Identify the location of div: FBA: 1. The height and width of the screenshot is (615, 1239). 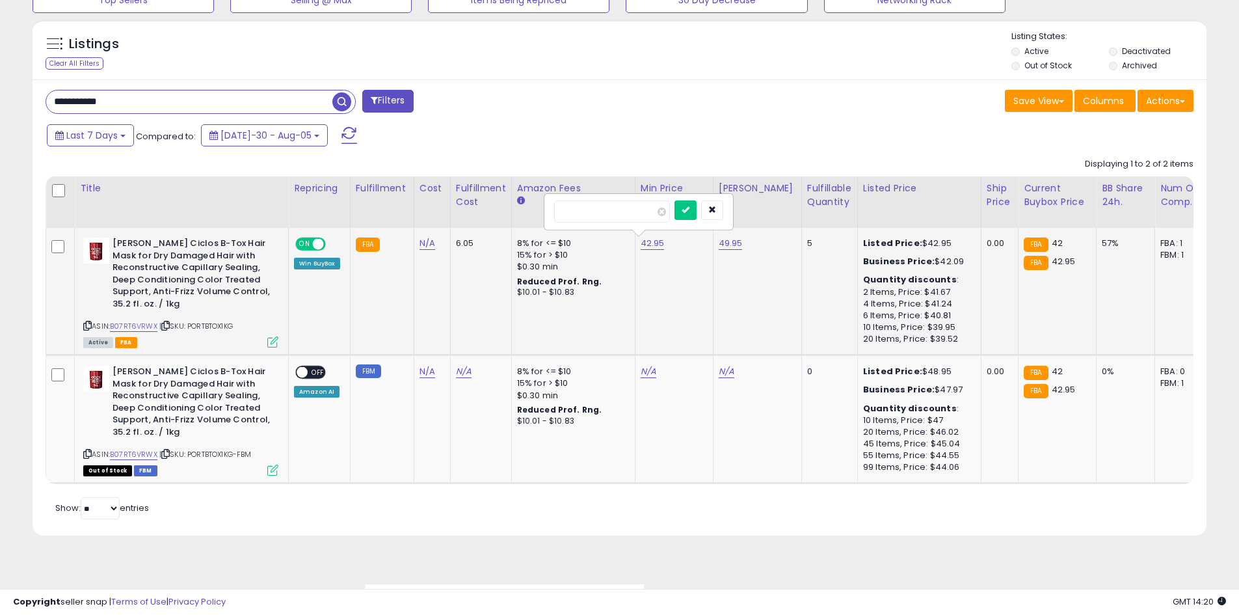
(1182, 243).